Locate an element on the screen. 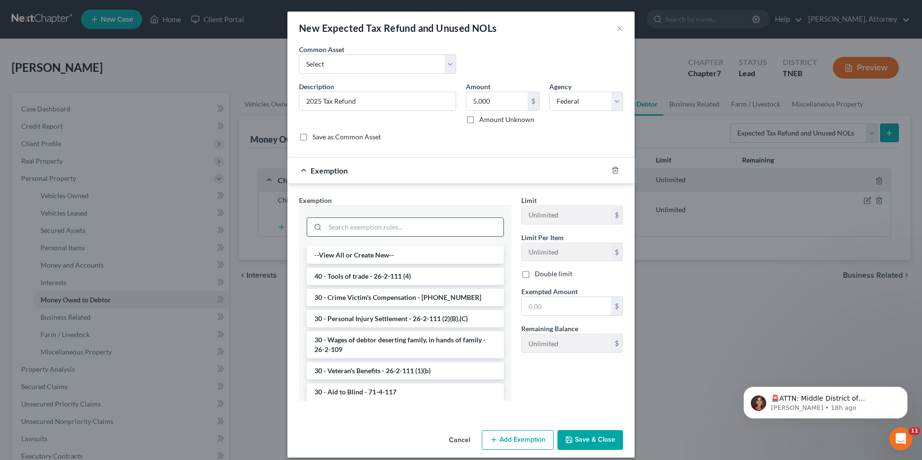  span: 11 is located at coordinates (914, 431).